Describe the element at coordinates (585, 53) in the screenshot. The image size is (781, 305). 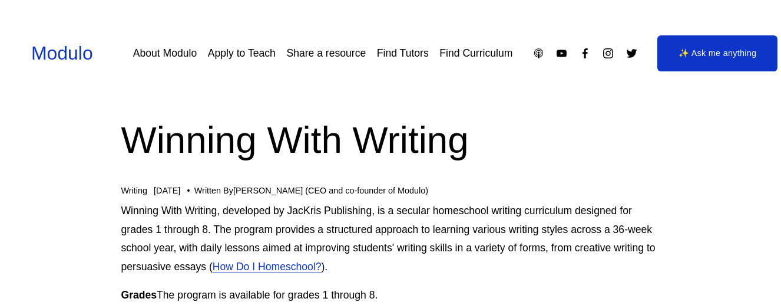
I see `a: Facebook` at that location.